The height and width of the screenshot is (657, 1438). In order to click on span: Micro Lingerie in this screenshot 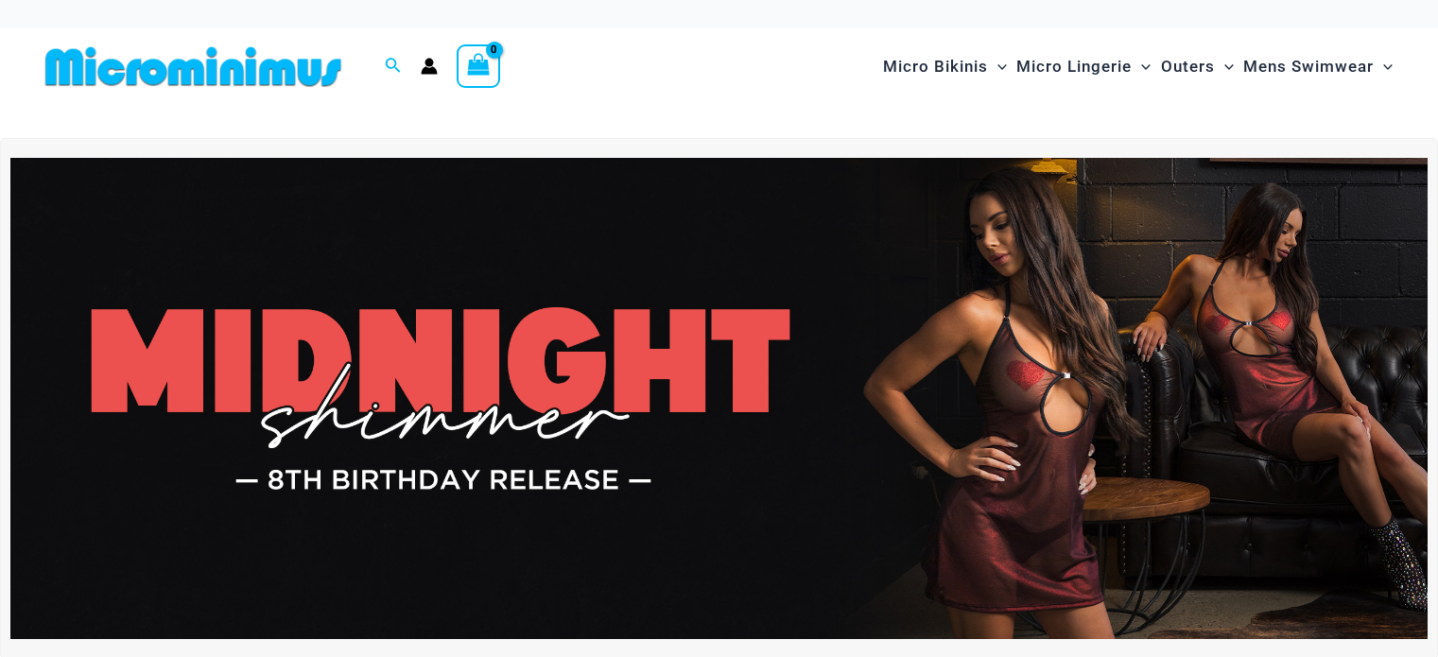, I will do `click(1074, 66)`.